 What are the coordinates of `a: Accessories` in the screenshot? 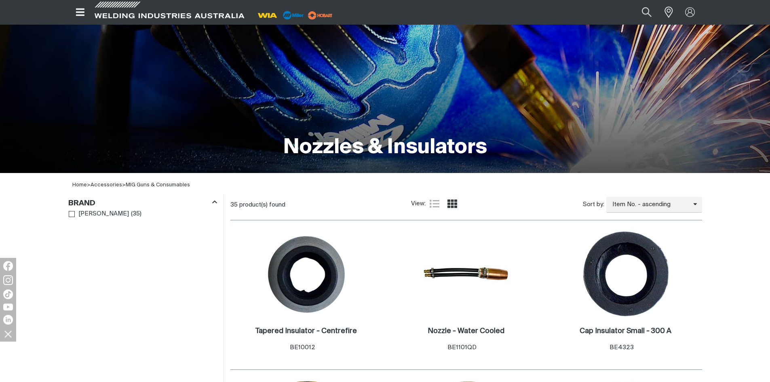 It's located at (106, 185).